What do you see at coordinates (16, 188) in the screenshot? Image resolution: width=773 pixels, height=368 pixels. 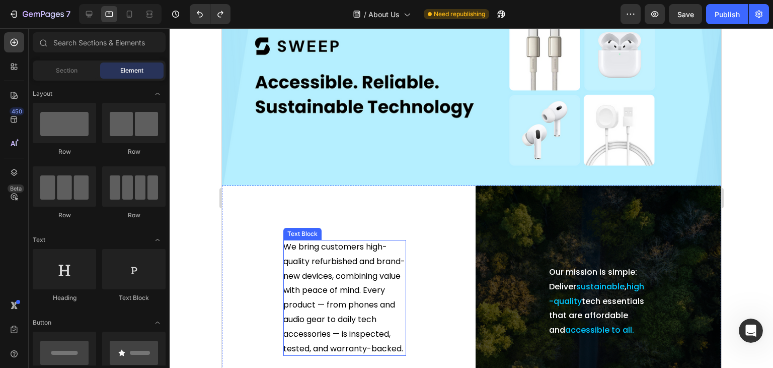 I see `div: Beta` at bounding box center [16, 188].